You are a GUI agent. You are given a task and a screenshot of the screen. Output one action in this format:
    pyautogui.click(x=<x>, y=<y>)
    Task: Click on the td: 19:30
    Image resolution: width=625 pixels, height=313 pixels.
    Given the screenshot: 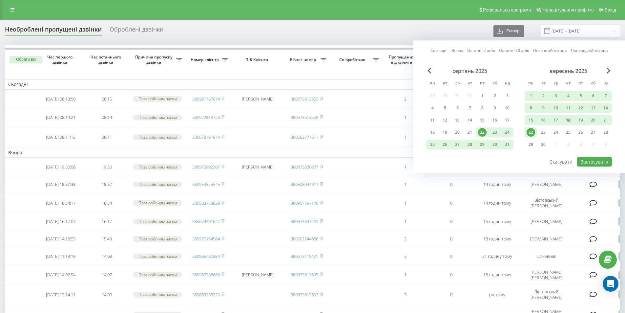 What is the action you would take?
    pyautogui.click(x=107, y=167)
    